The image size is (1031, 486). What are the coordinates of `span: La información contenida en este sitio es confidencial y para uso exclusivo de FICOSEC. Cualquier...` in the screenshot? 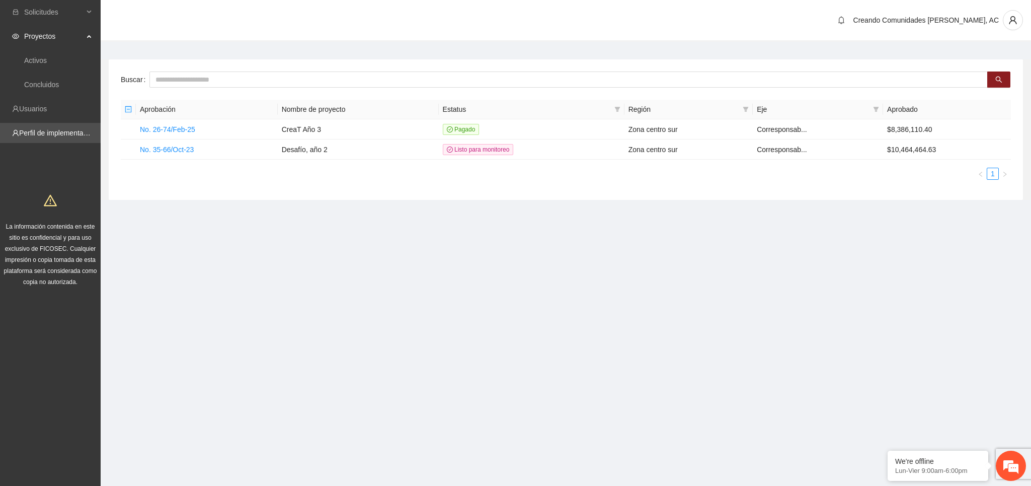 It's located at (50, 254).